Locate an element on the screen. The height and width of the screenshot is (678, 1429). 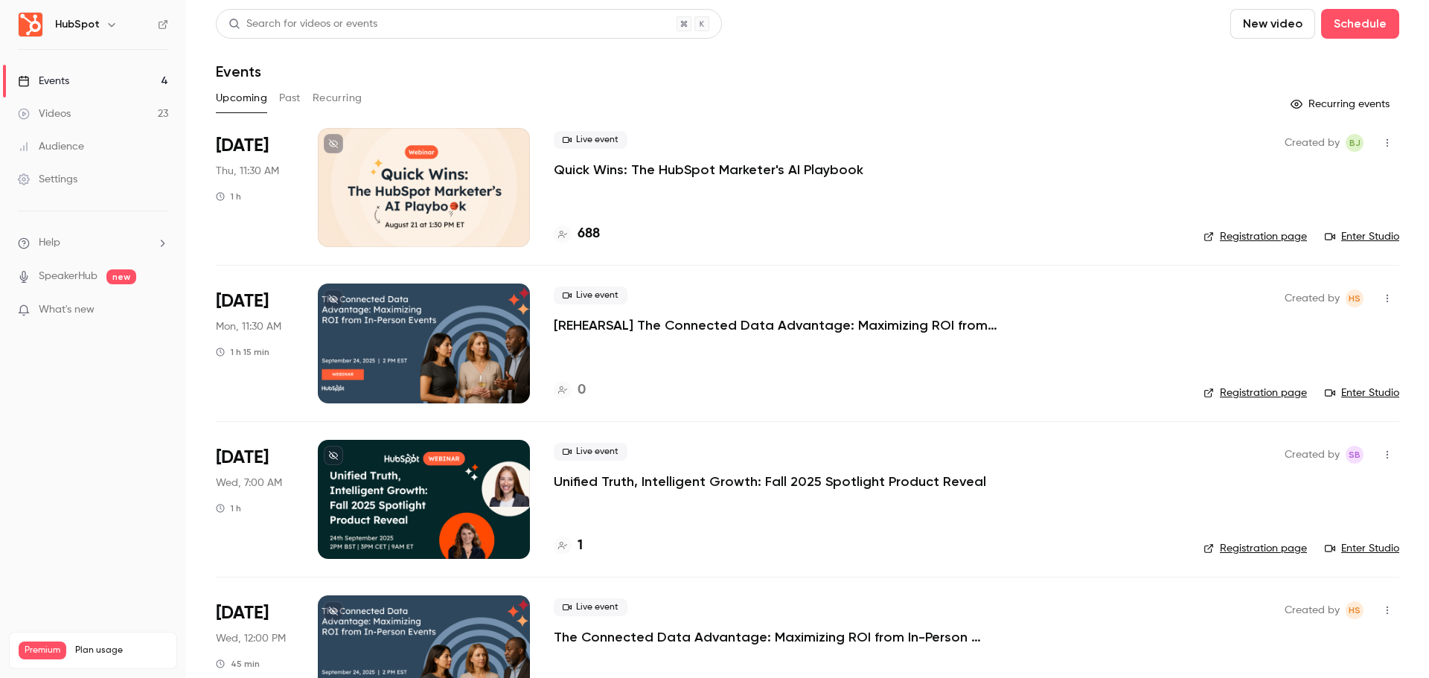
h6: HubSpot is located at coordinates (77, 25).